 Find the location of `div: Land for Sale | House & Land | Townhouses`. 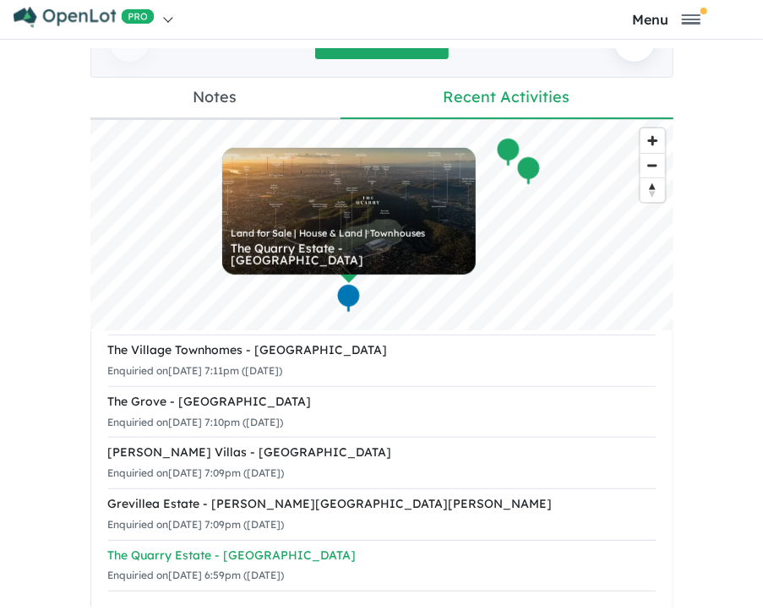

div: Land for Sale | House & Land | Townhouses is located at coordinates (349, 233).